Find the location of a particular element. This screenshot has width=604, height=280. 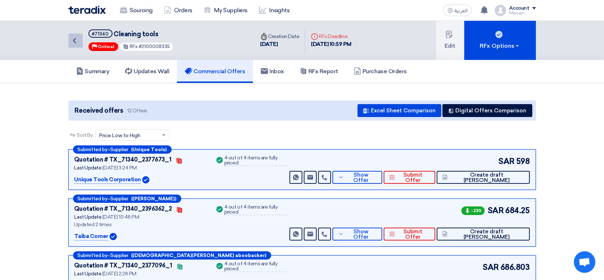

a: Purchase Orders is located at coordinates (381, 71).